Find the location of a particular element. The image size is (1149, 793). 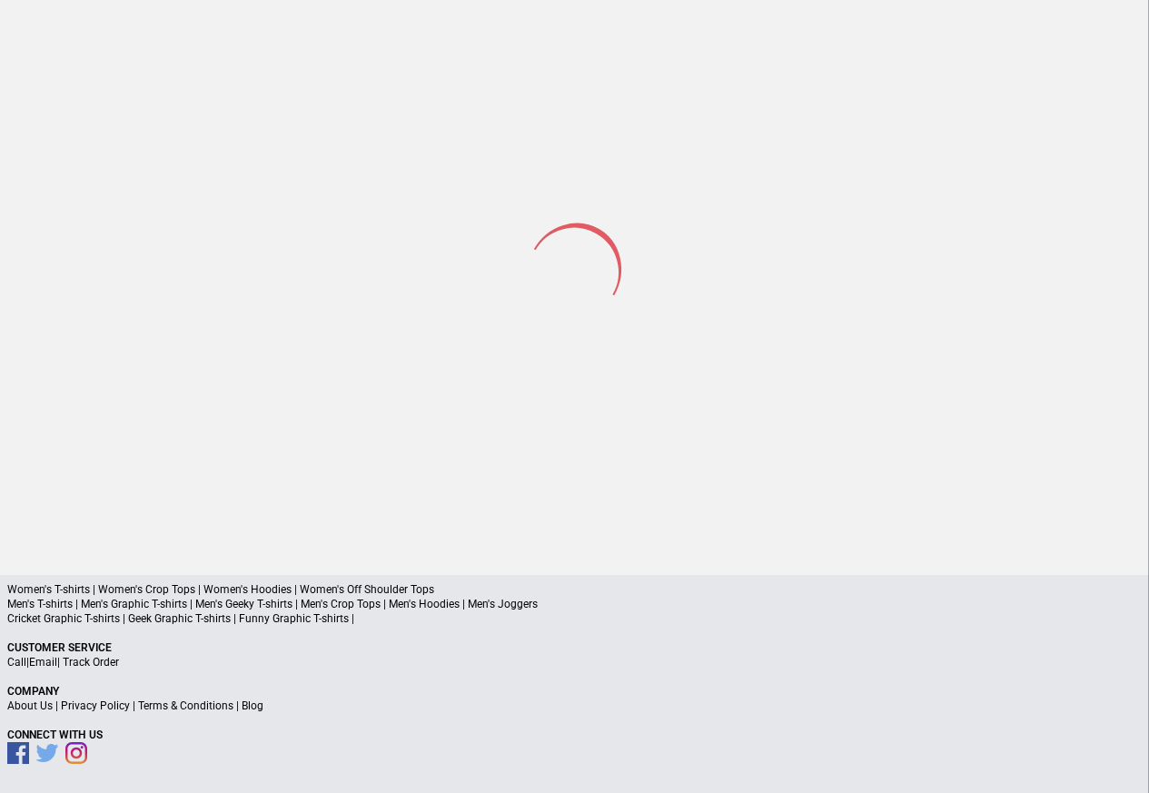

p: Company is located at coordinates (574, 691).